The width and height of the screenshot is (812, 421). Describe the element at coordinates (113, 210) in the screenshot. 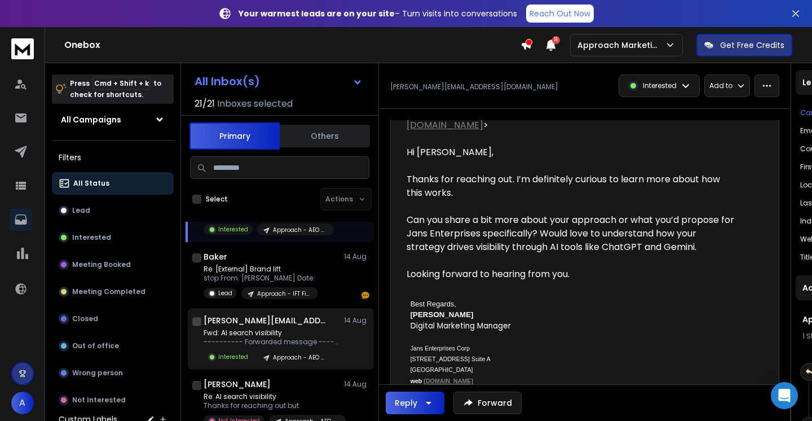

I see `button: Lead` at that location.